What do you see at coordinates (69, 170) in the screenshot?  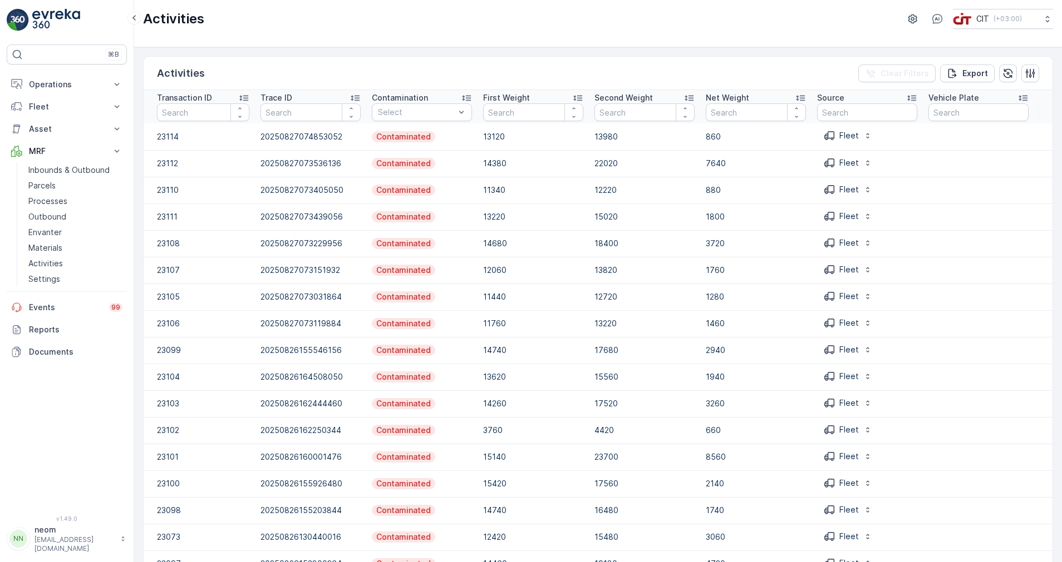 I see `p: Inbounds & Outbound` at bounding box center [69, 170].